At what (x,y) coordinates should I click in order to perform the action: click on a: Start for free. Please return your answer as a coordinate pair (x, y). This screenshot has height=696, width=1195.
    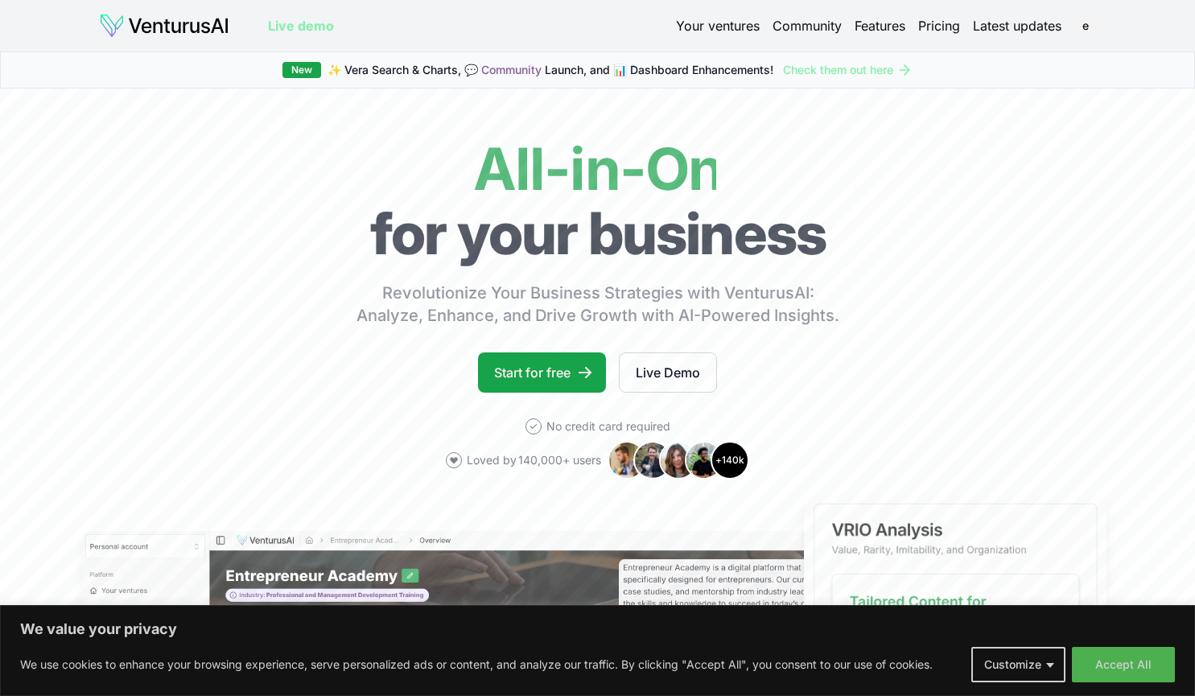
    Looking at the image, I should click on (541, 372).